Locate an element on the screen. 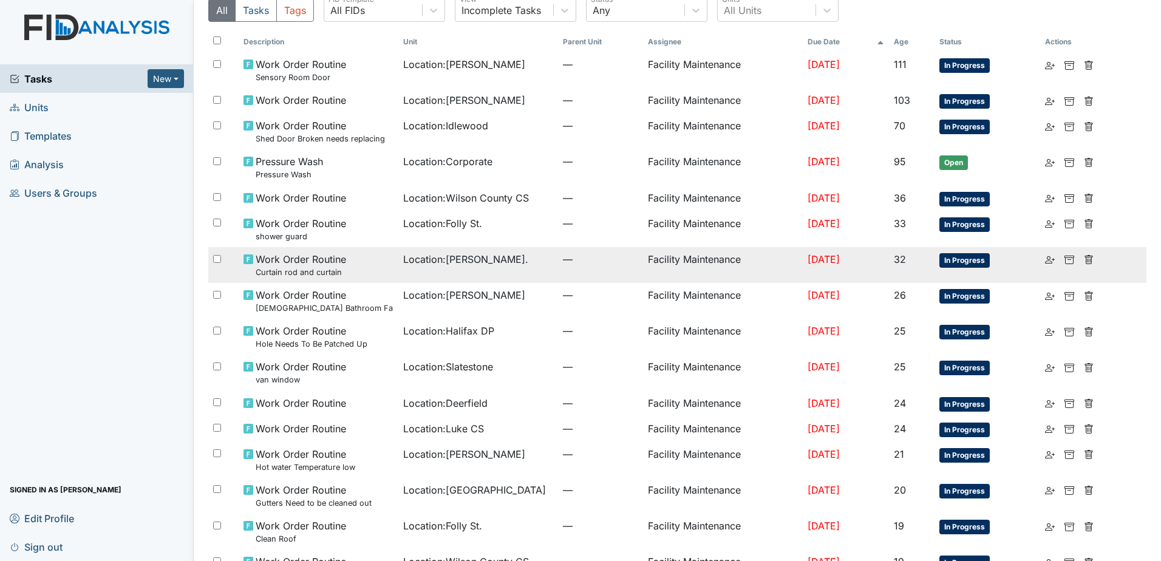  div: Any is located at coordinates (601, 10).